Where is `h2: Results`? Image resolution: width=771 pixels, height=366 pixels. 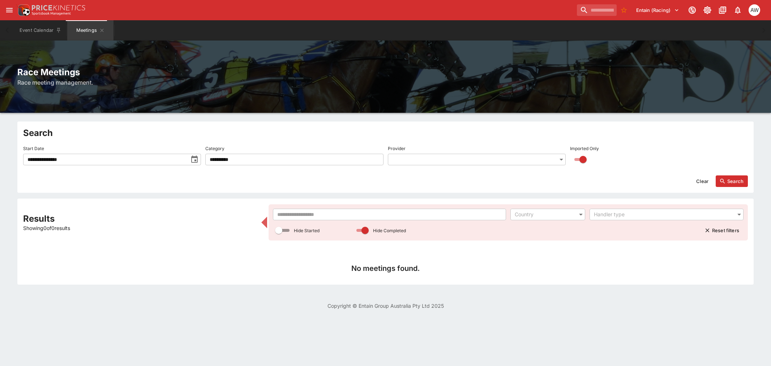
h2: Results is located at coordinates (140, 218).